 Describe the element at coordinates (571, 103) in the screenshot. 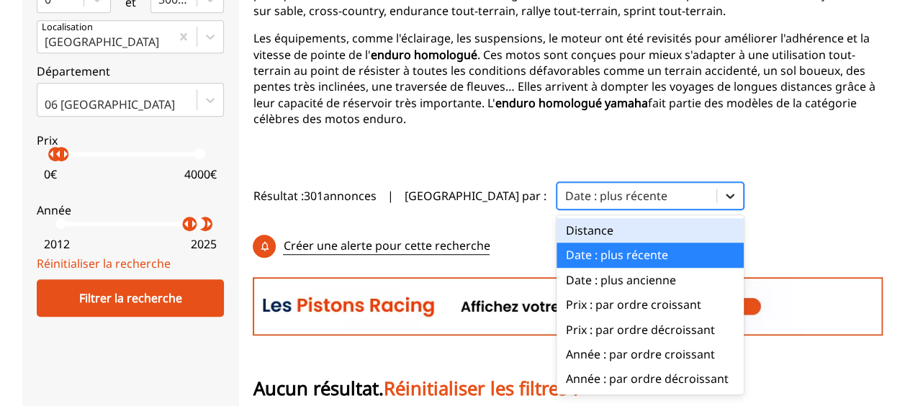

I see `strong: enduro homologué yamaha` at that location.